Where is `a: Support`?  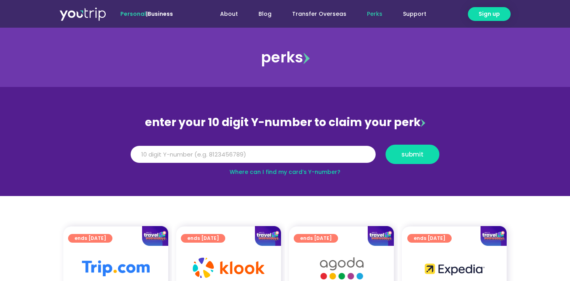
a: Support is located at coordinates (414, 14).